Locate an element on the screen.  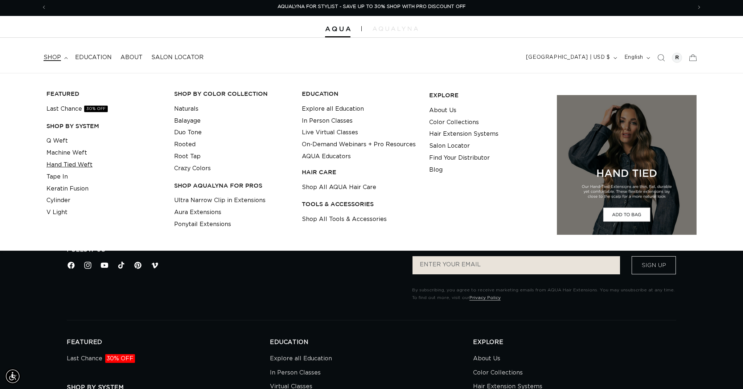
a: Shop All Tools & Accessories is located at coordinates (344, 219).